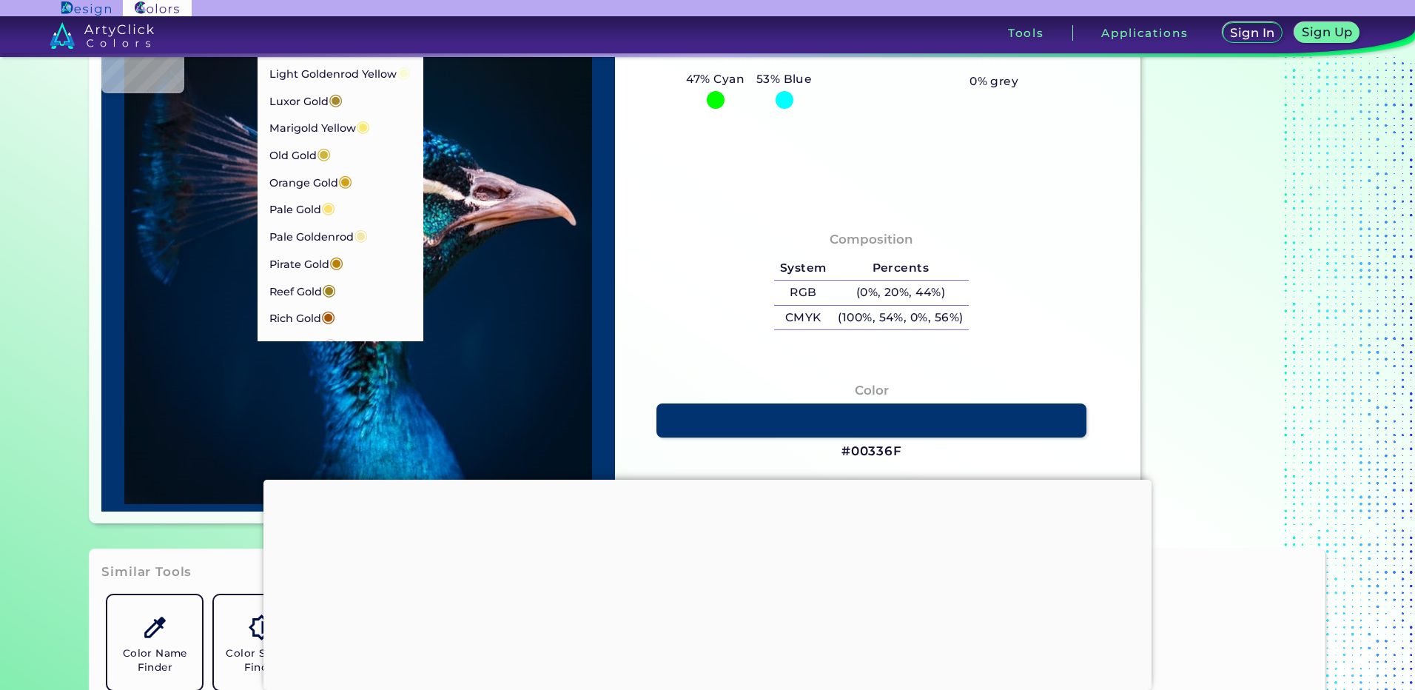  What do you see at coordinates (803, 268) in the screenshot?
I see `h5: System` at bounding box center [803, 268].